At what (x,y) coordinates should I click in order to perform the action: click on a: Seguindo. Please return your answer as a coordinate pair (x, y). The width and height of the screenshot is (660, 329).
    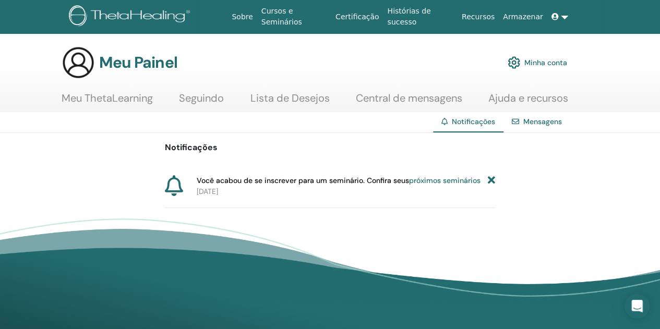
    Looking at the image, I should click on (201, 102).